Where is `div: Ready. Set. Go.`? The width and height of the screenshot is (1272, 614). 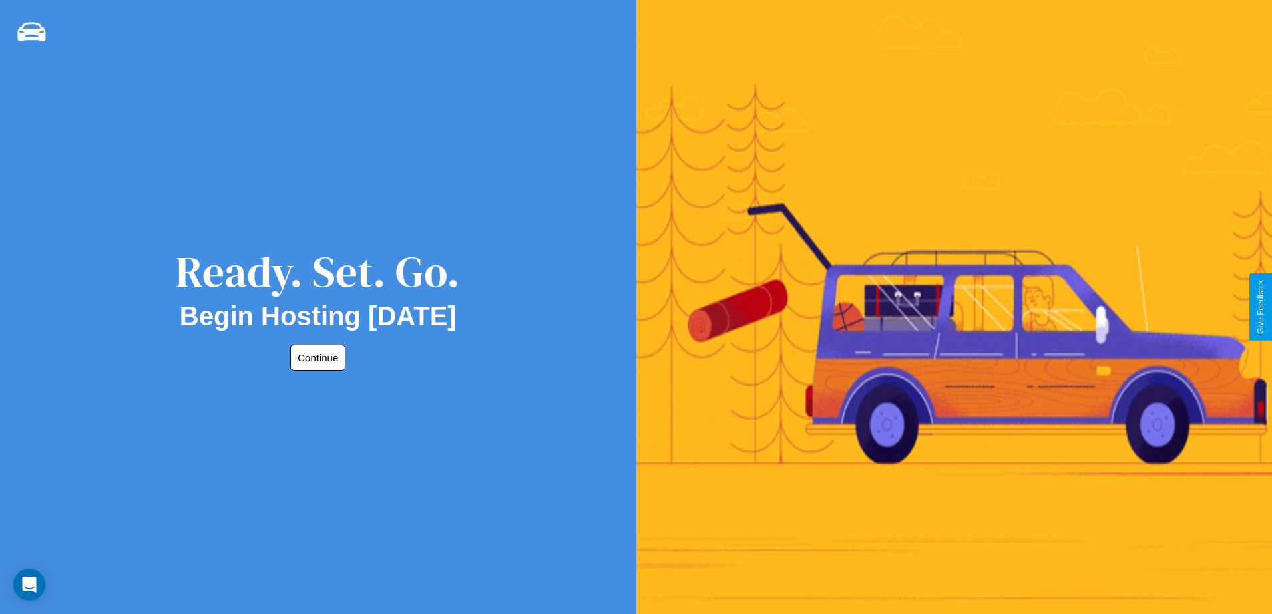 div: Ready. Set. Go. is located at coordinates (318, 271).